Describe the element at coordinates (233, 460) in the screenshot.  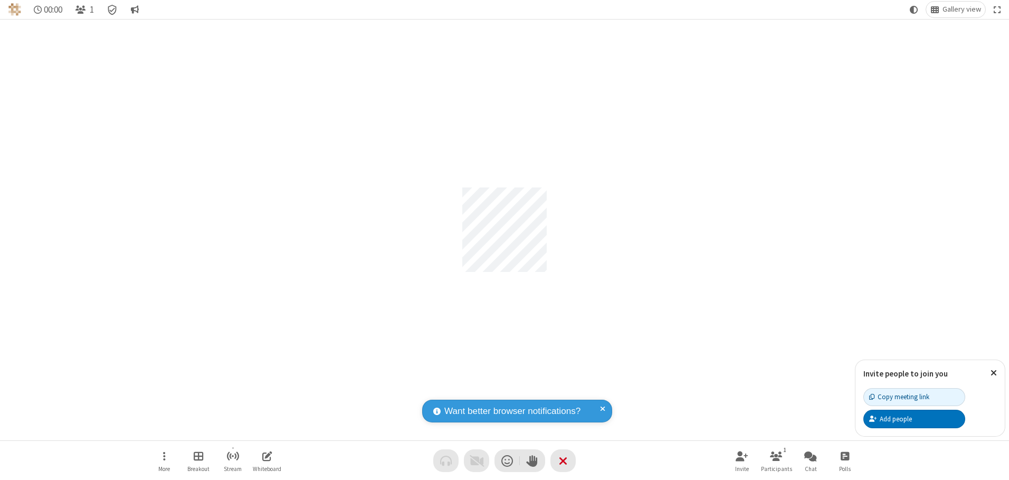
I see `button: Start streaming` at that location.